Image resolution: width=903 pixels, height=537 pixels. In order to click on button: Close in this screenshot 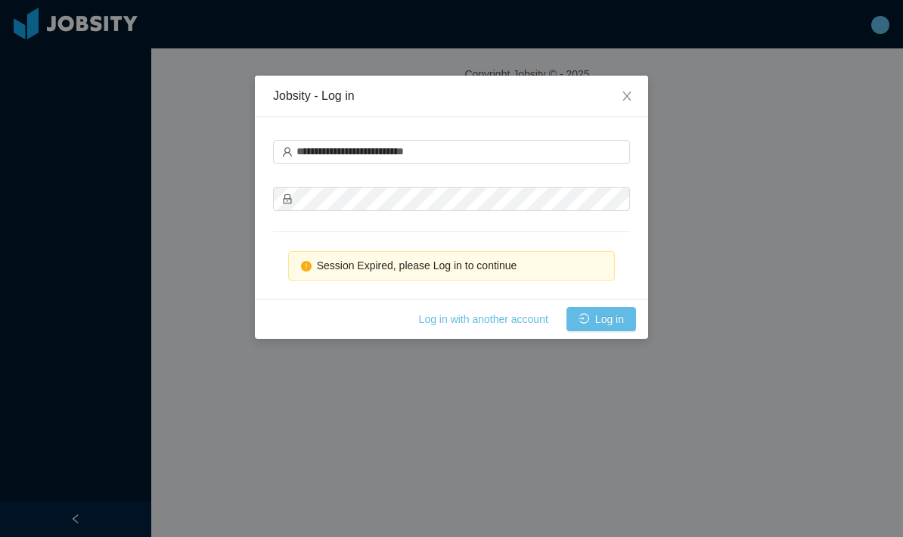, I will do `click(627, 97)`.